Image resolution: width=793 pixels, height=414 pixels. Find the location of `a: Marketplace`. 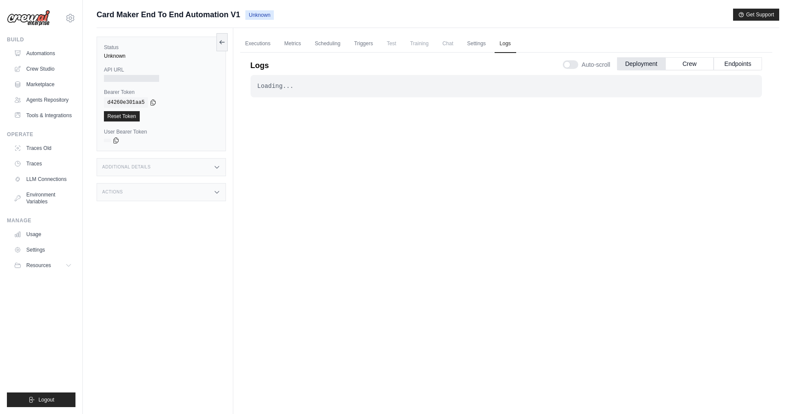

a: Marketplace is located at coordinates (43, 84).